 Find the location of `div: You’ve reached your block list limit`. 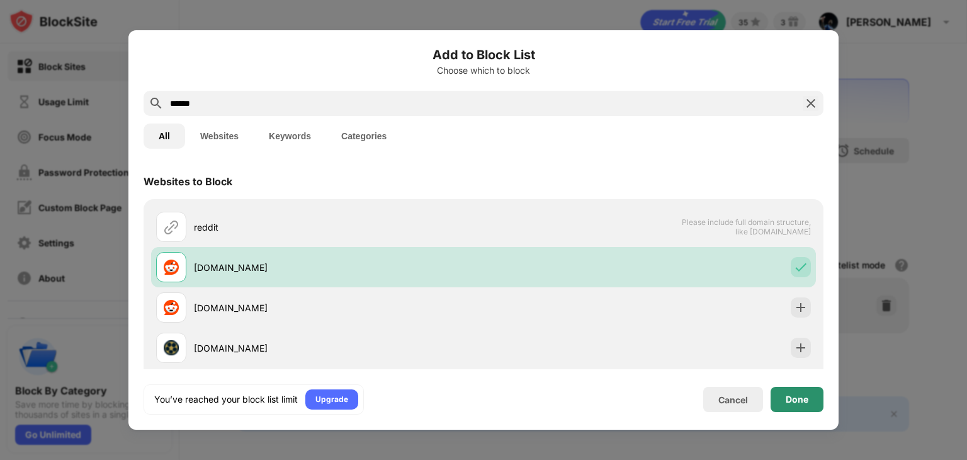

div: You’ve reached your block list limit is located at coordinates (226, 399).